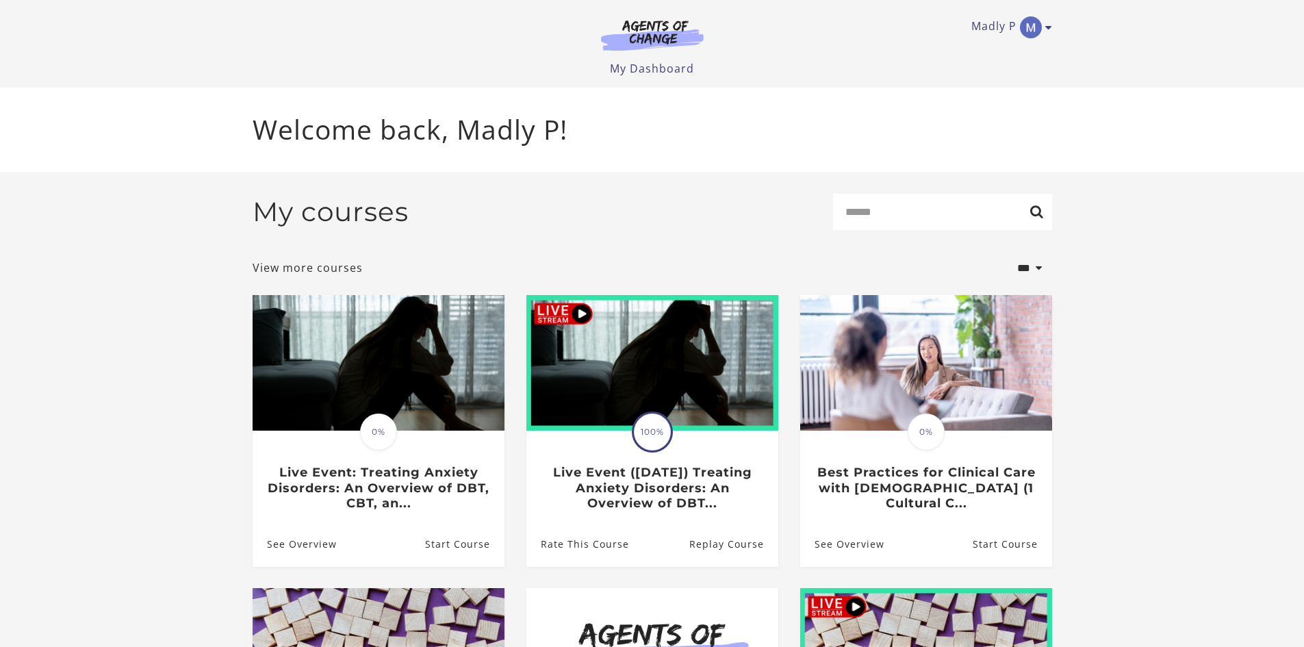 The width and height of the screenshot is (1304, 647). I want to click on img: Agents of Change Logo, so click(652, 35).